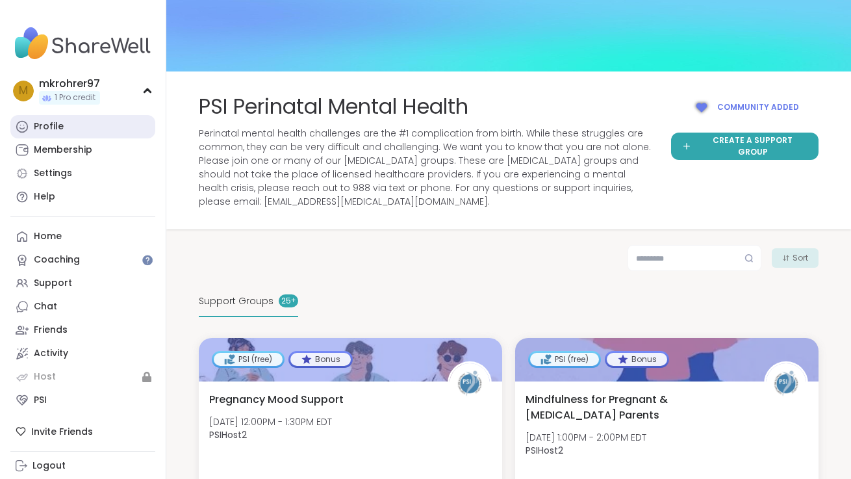  I want to click on div: Help, so click(44, 197).